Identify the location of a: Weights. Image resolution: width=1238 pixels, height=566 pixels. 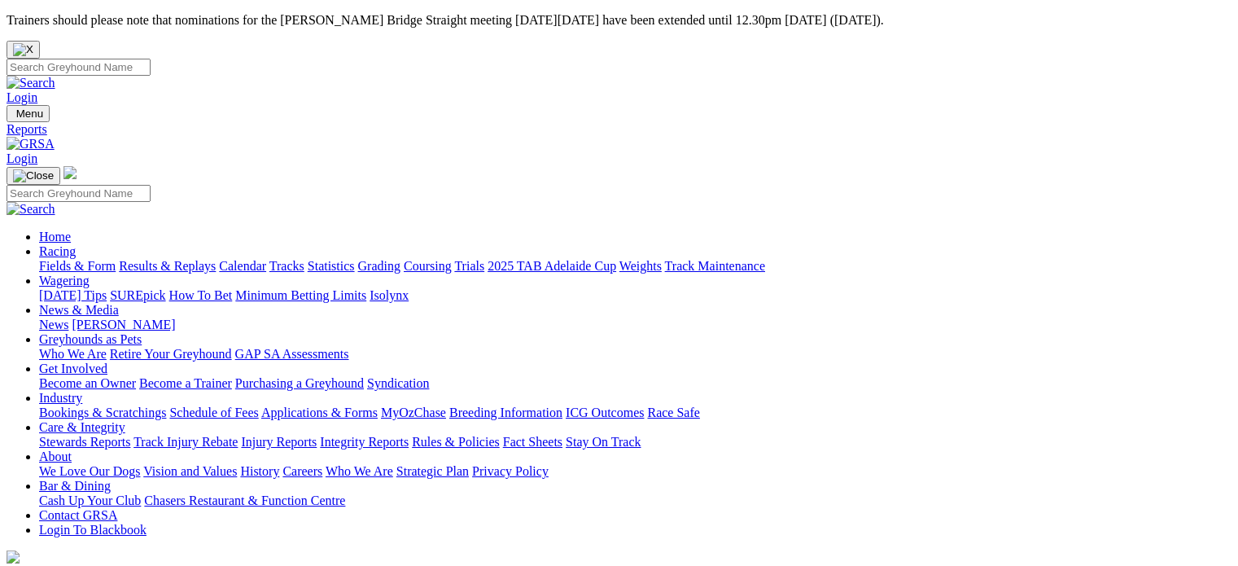
(641, 265).